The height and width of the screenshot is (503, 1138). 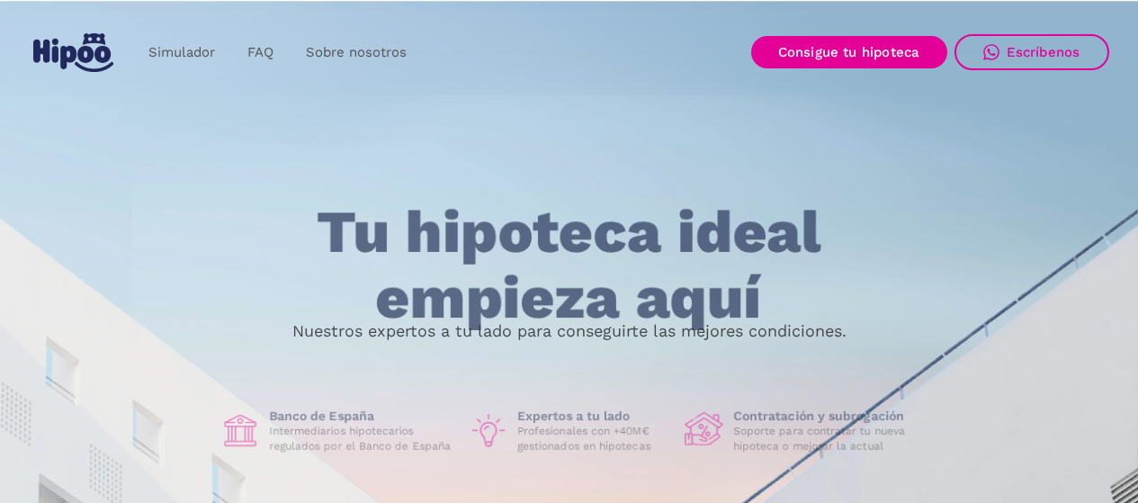 I want to click on h1: Expertos a tu lado, so click(x=594, y=417).